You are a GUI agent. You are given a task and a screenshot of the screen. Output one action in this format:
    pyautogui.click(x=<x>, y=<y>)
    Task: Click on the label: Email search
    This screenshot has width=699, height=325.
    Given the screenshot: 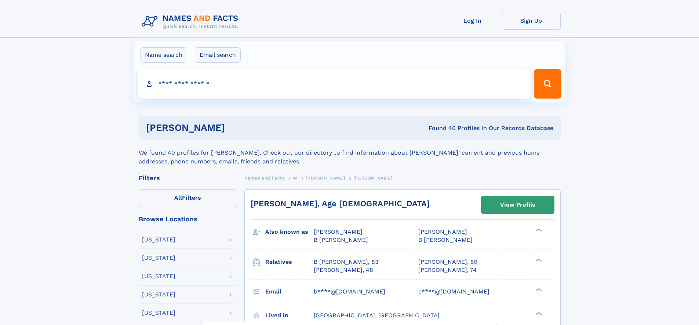 What is the action you would take?
    pyautogui.click(x=218, y=55)
    